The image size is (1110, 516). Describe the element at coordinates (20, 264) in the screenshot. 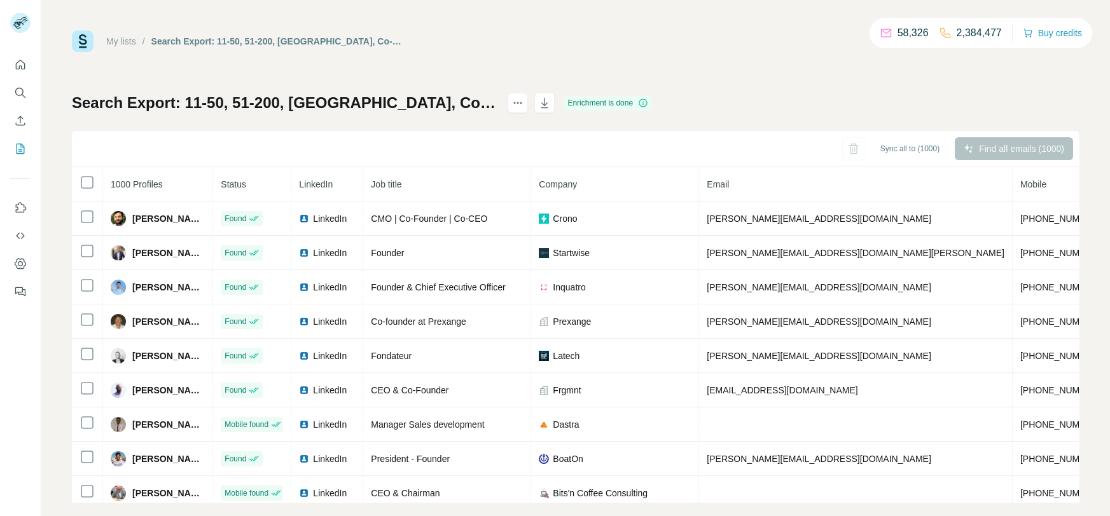

I see `button: Dashboard` at that location.